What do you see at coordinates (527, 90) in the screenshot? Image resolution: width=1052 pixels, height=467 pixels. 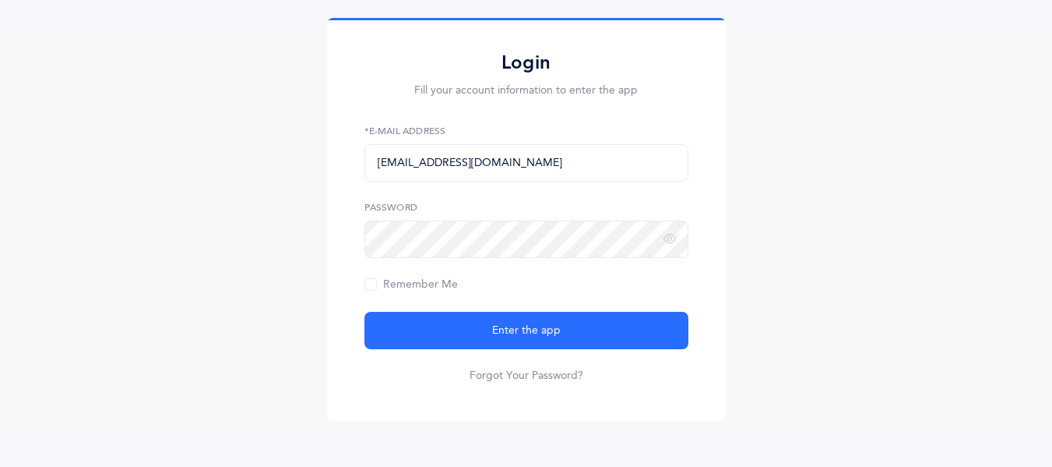 I see `p: Fill your account information to enter the app` at bounding box center [527, 90].